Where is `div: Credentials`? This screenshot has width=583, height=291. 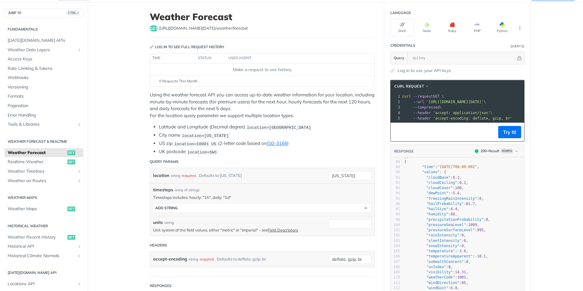
div: Credentials is located at coordinates (403, 45).